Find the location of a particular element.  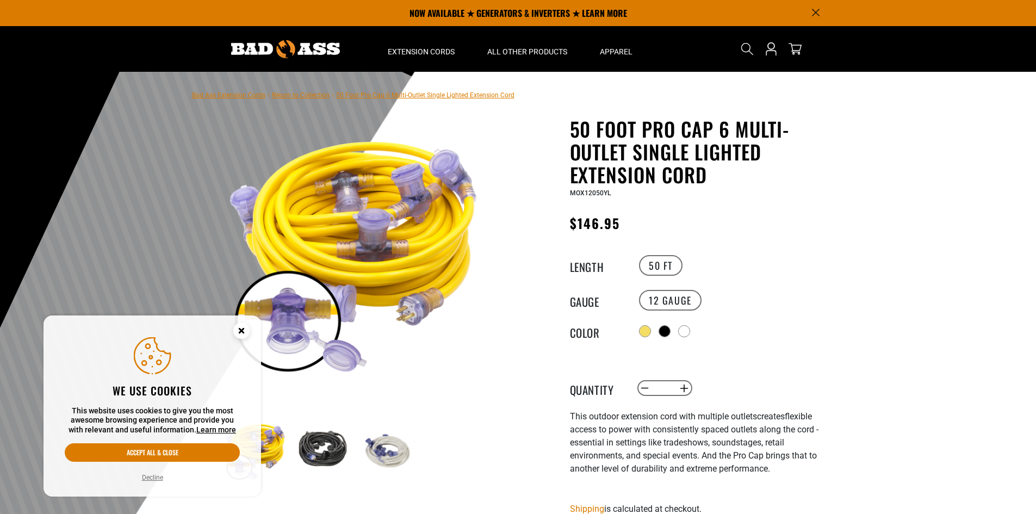

span: Extension Cords is located at coordinates (421, 52).